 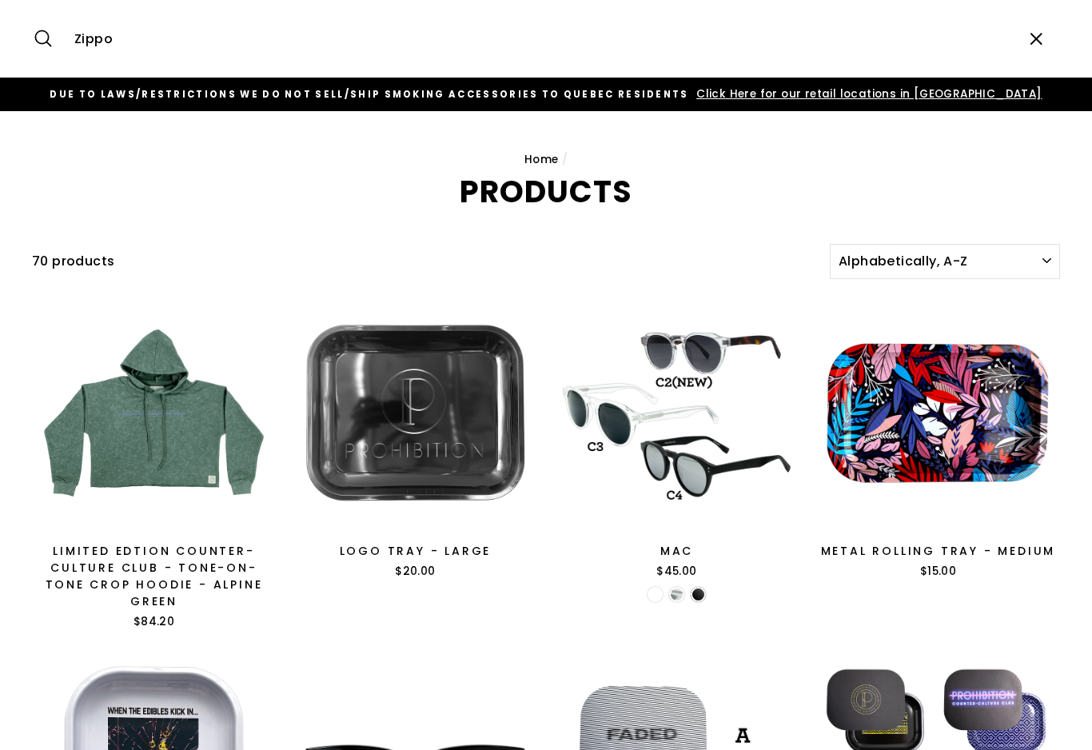 I want to click on nav: breadcrumbs, so click(x=546, y=160).